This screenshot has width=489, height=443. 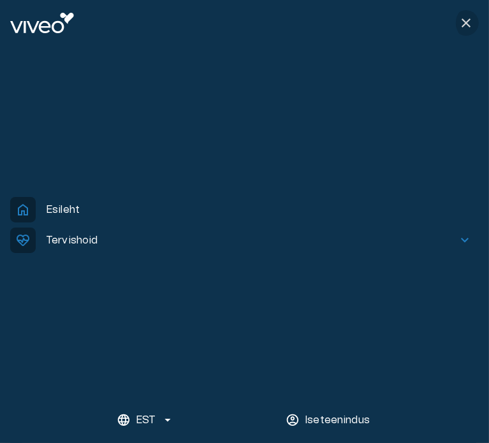 What do you see at coordinates (72, 240) in the screenshot?
I see `p: Tervishoid` at bounding box center [72, 240].